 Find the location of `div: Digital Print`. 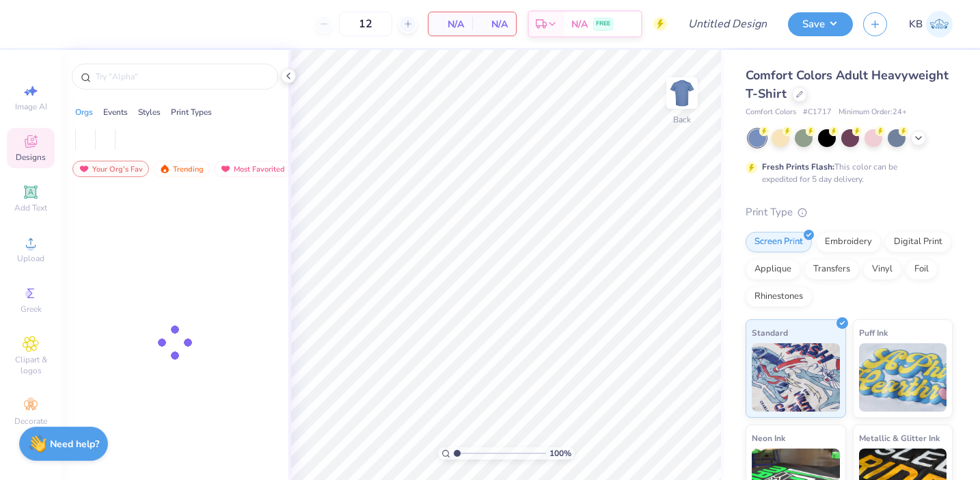

div: Digital Print is located at coordinates (918, 242).